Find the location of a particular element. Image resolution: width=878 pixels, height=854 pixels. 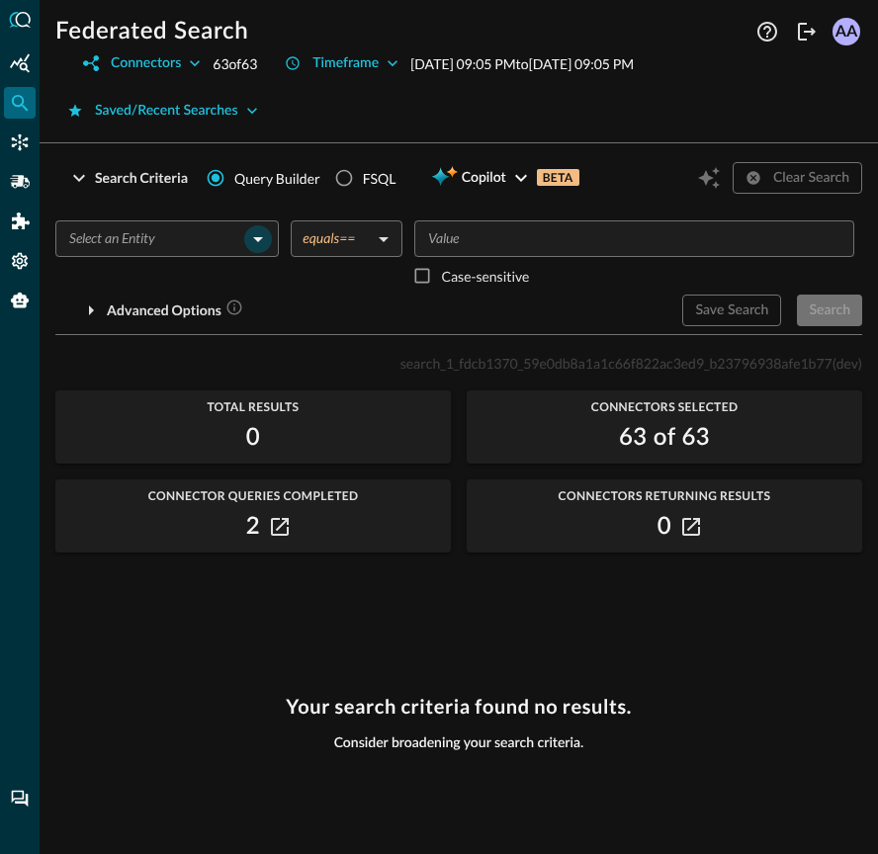

span: Connectors Returning Results is located at coordinates (664, 496).